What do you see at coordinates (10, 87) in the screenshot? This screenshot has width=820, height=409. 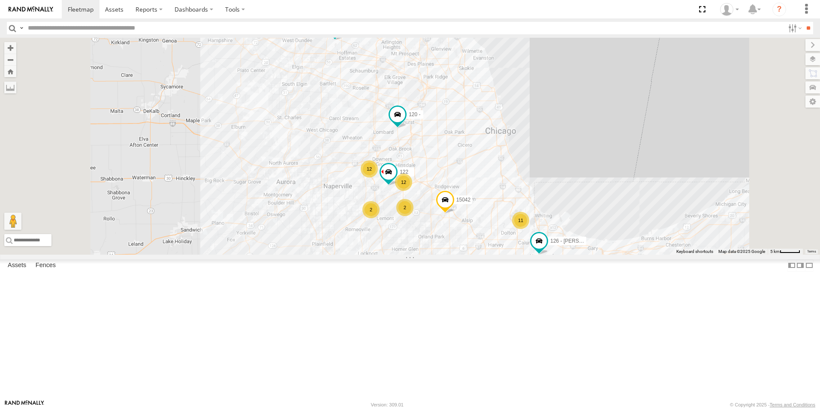 I see `label: Measure` at bounding box center [10, 87].